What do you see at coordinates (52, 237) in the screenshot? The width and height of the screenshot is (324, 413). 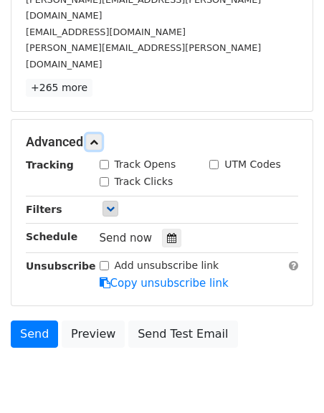 I see `strong: Schedule` at bounding box center [52, 237].